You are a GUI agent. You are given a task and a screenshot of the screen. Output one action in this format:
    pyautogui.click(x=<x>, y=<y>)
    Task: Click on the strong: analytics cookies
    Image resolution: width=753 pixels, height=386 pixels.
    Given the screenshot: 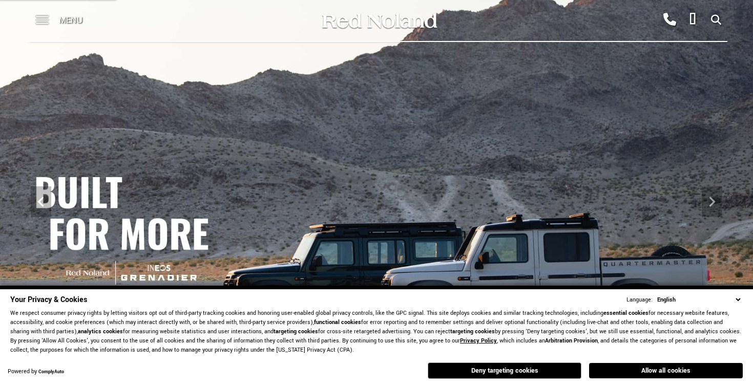 What is the action you would take?
    pyautogui.click(x=100, y=331)
    